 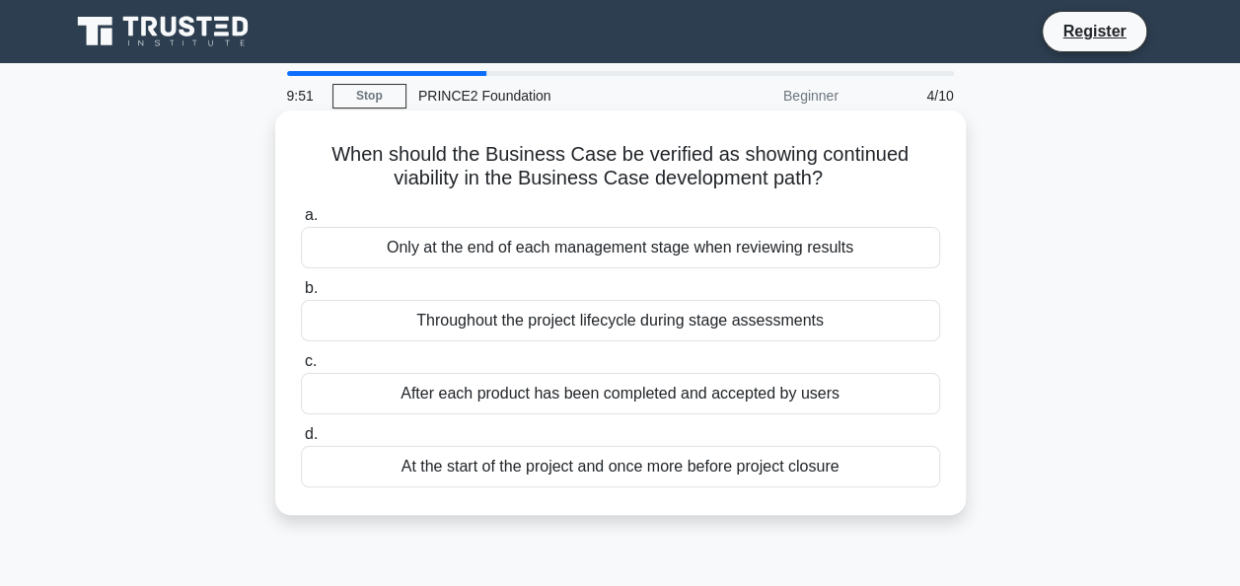 I want to click on span: c., so click(x=311, y=360).